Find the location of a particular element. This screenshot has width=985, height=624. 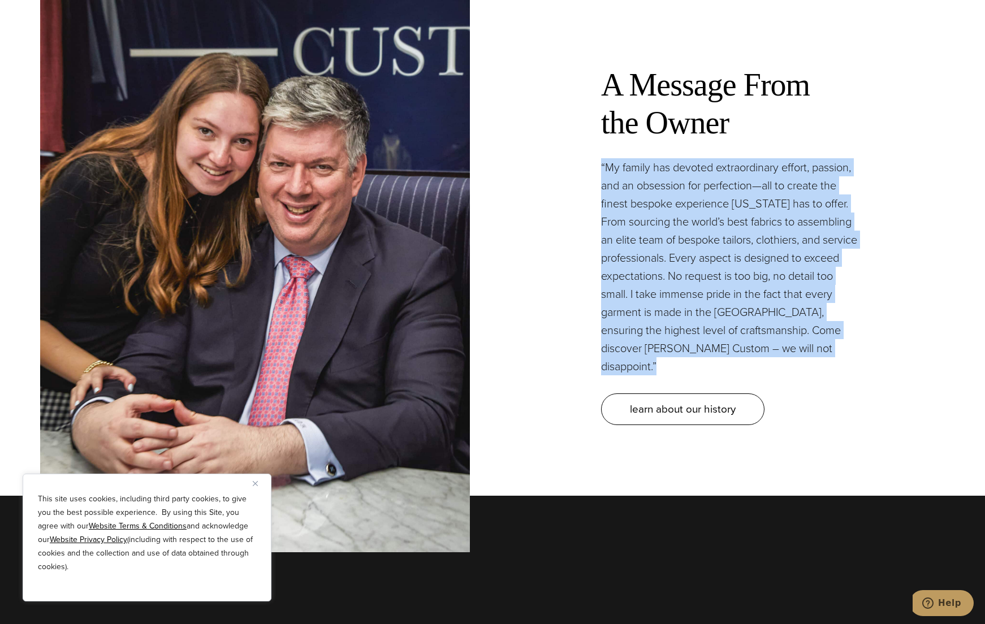

a: Website Privacy Policy is located at coordinates (88, 539).